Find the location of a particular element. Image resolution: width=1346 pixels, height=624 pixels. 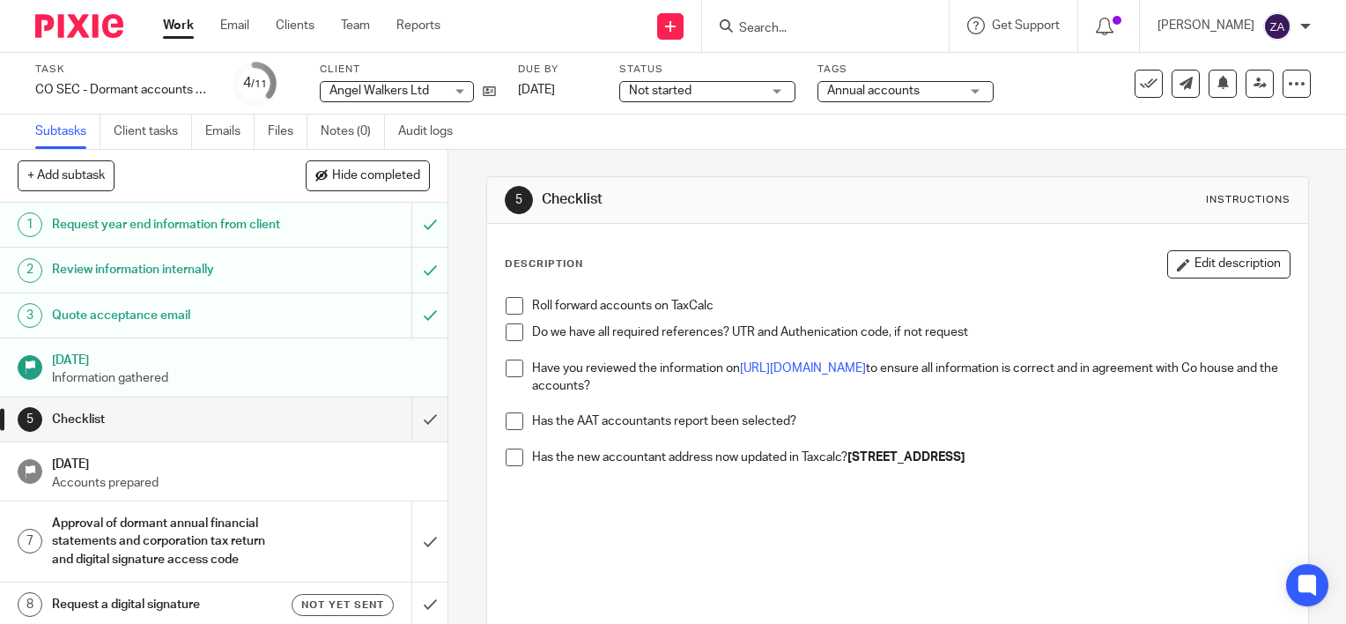

h1: Approval of dormant annual financial statements and corporation tax return and digital signature ... is located at coordinates (166, 541).